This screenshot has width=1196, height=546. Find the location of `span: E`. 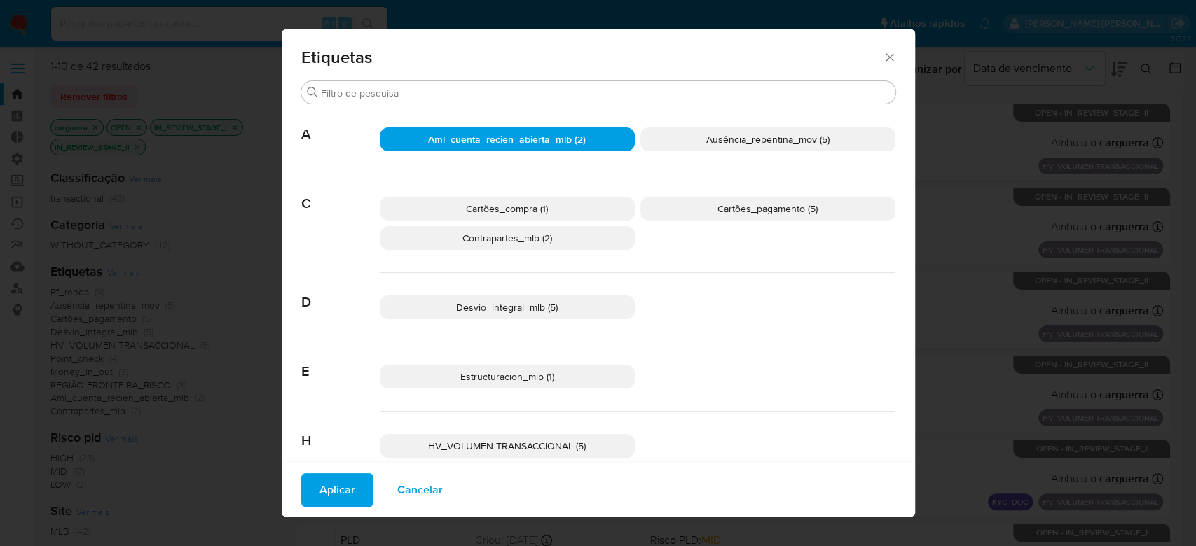

span: E is located at coordinates (340, 361).